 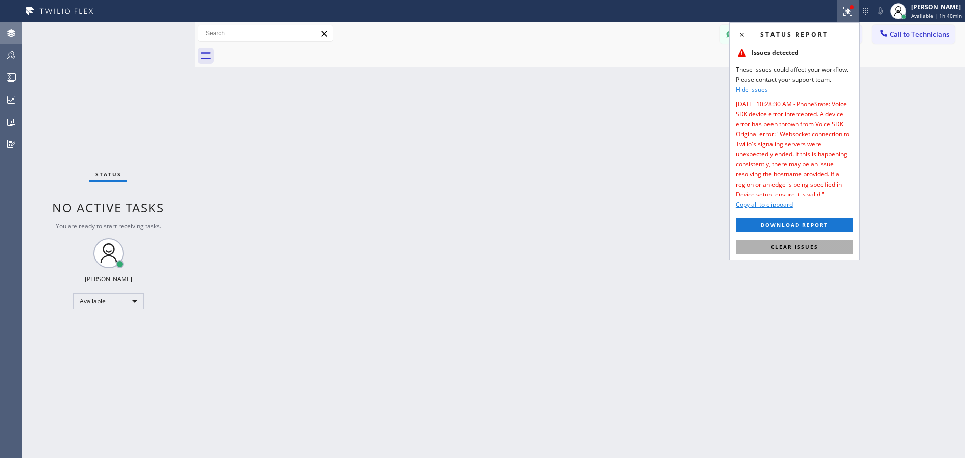 What do you see at coordinates (266, 33) in the screenshot?
I see `input: Search` at bounding box center [266, 33].